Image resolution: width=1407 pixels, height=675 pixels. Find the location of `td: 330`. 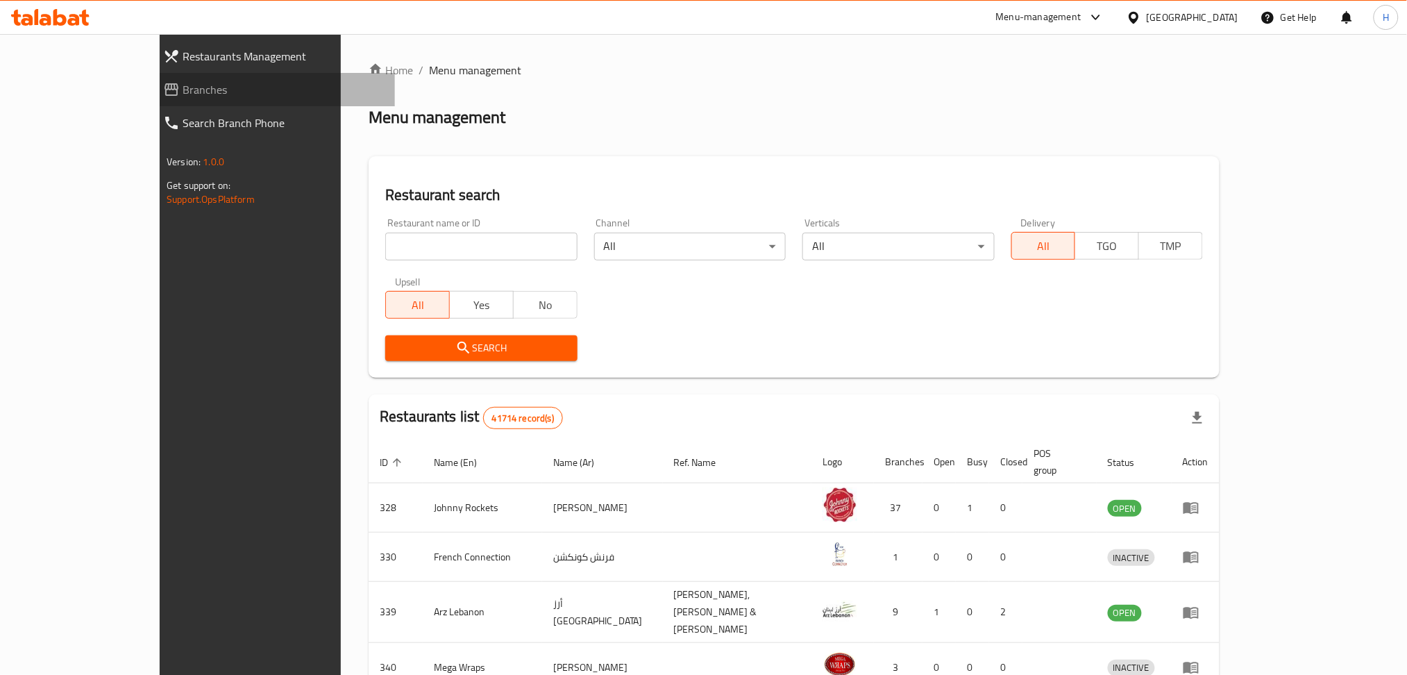

td: 330 is located at coordinates (396, 557).